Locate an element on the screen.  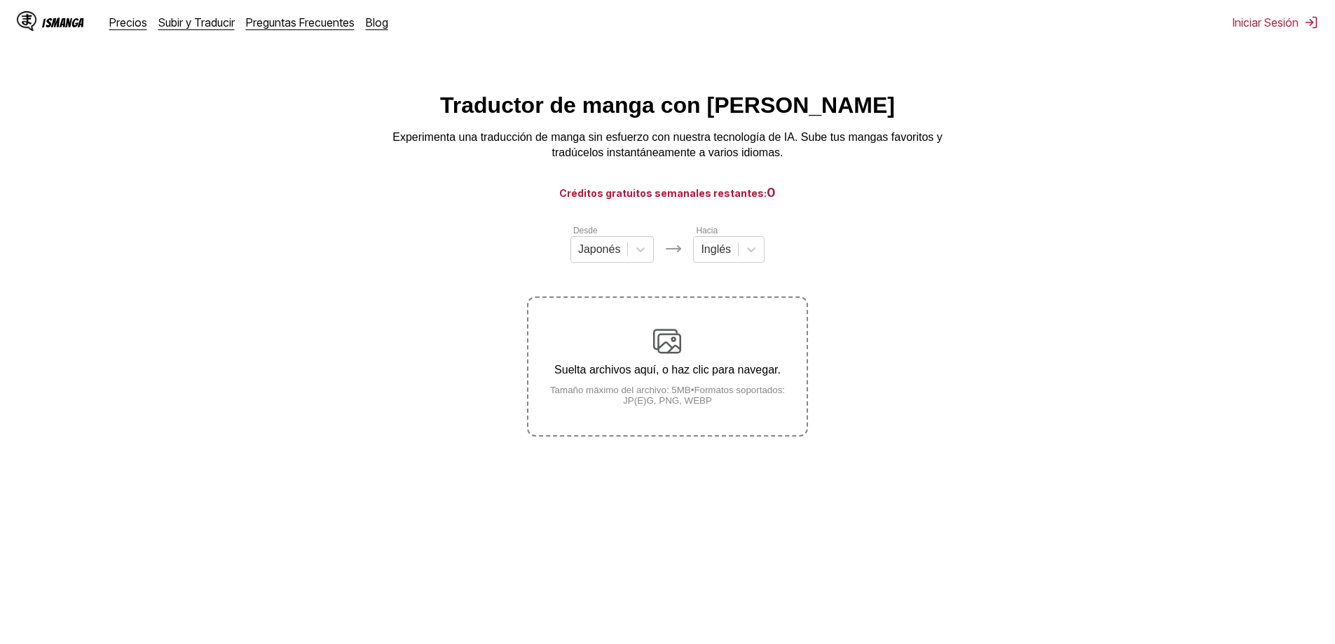
label: Hacia is located at coordinates (706, 230).